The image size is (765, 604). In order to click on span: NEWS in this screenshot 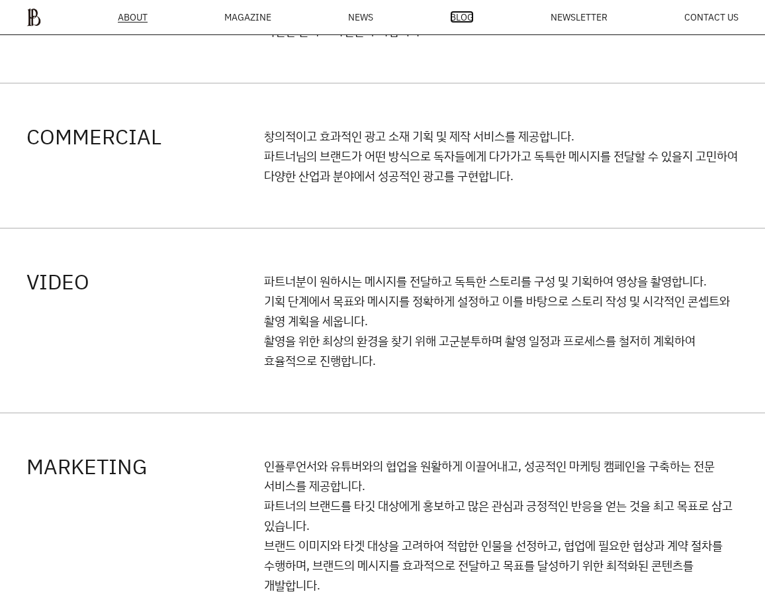, I will do `click(361, 17)`.